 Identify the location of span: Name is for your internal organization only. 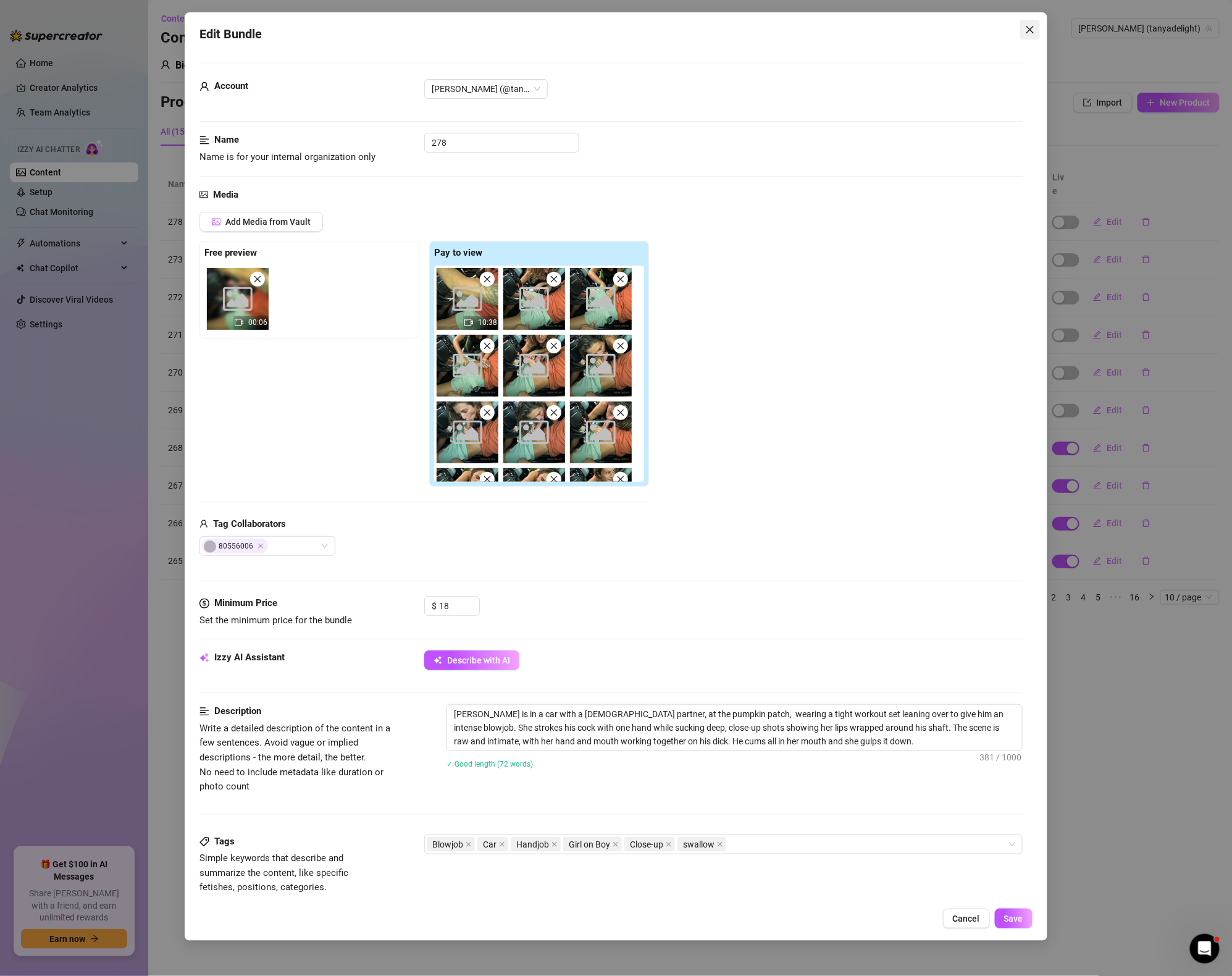
(287, 157).